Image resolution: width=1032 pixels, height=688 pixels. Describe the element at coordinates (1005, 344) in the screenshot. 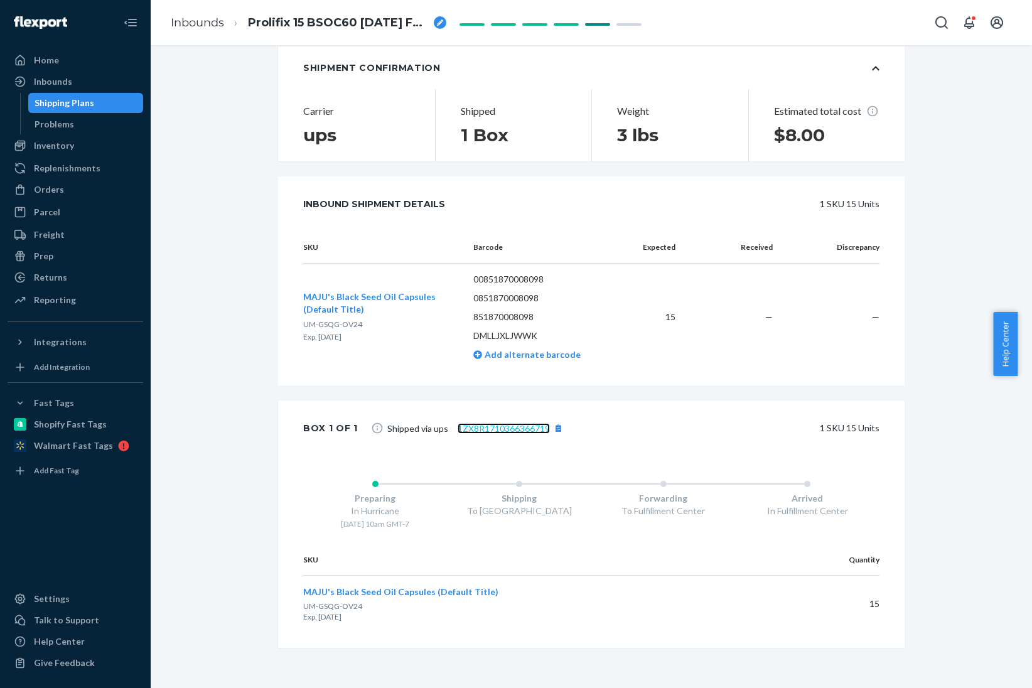

I see `span: Help Center` at that location.